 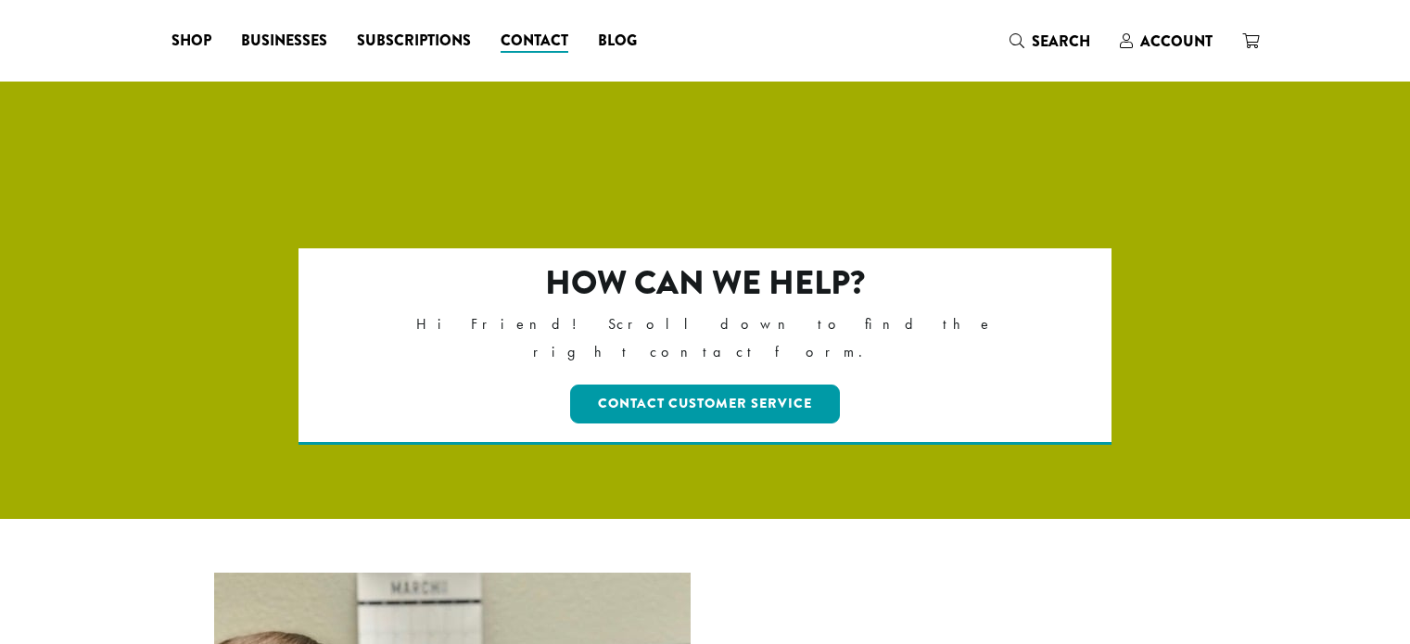 I want to click on span: Account, so click(x=1177, y=41).